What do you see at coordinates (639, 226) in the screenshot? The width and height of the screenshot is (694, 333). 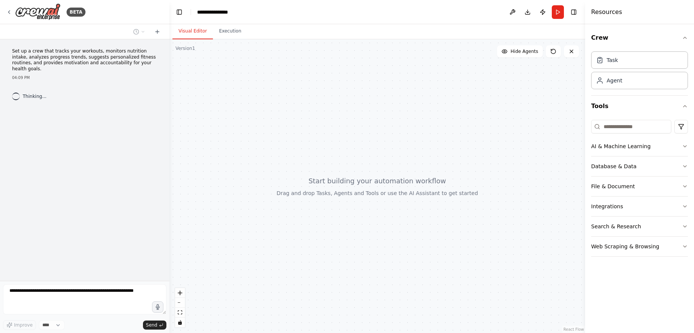 I see `button: Search & Research` at bounding box center [639, 226].